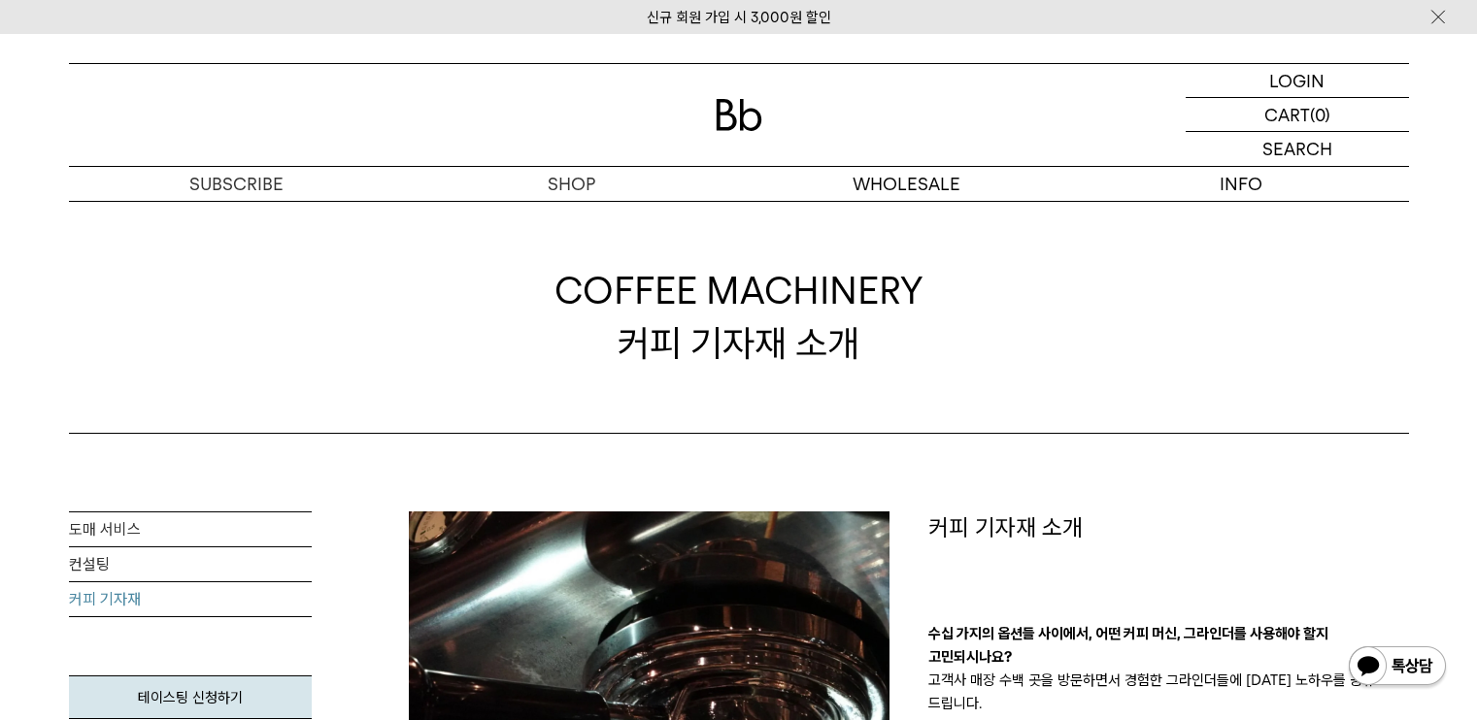 The width and height of the screenshot is (1477, 720). I want to click on a: LOGIN, so click(1297, 81).